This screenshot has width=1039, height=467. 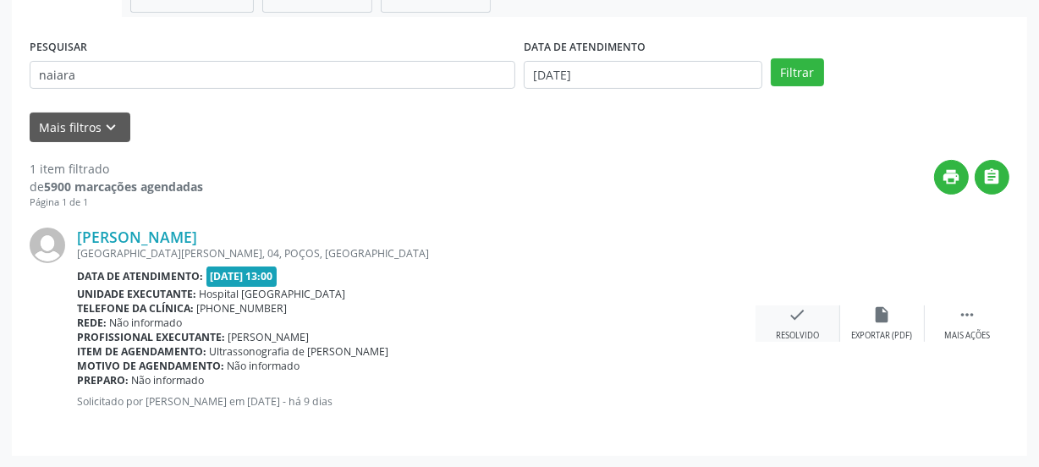 What do you see at coordinates (952, 177) in the screenshot?
I see `i: print` at bounding box center [952, 177].